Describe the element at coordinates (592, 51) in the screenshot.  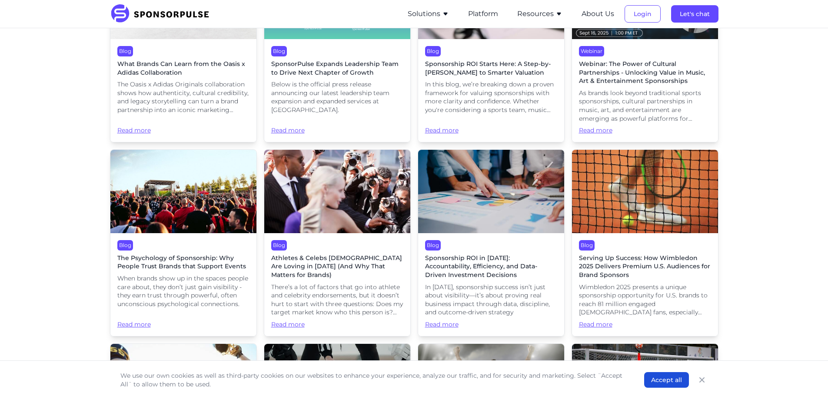
I see `div: Webinar` at that location.